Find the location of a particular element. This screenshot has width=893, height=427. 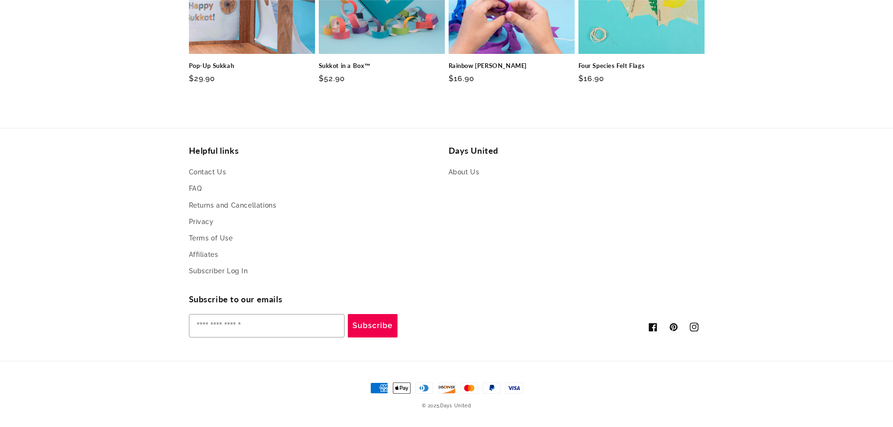

small: © 2025, is located at coordinates (446, 406).